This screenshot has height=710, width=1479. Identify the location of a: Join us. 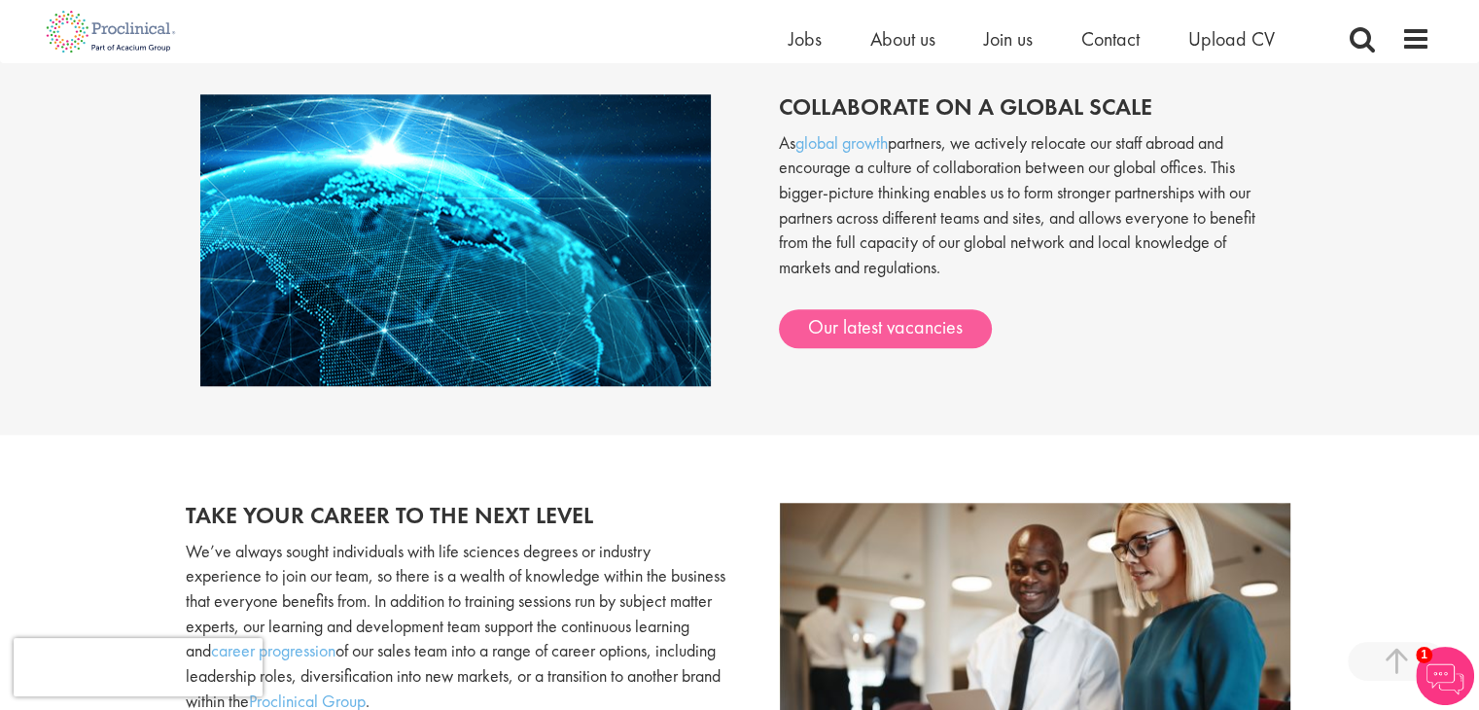
(1008, 39).